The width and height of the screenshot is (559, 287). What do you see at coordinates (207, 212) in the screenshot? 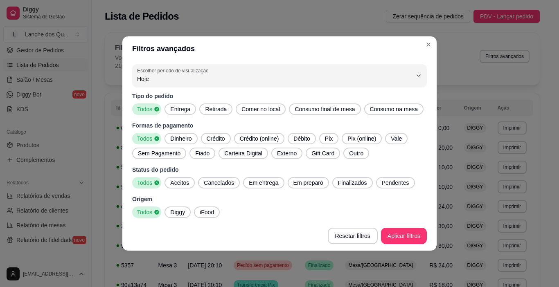
I see `button: iFood` at bounding box center [207, 212].